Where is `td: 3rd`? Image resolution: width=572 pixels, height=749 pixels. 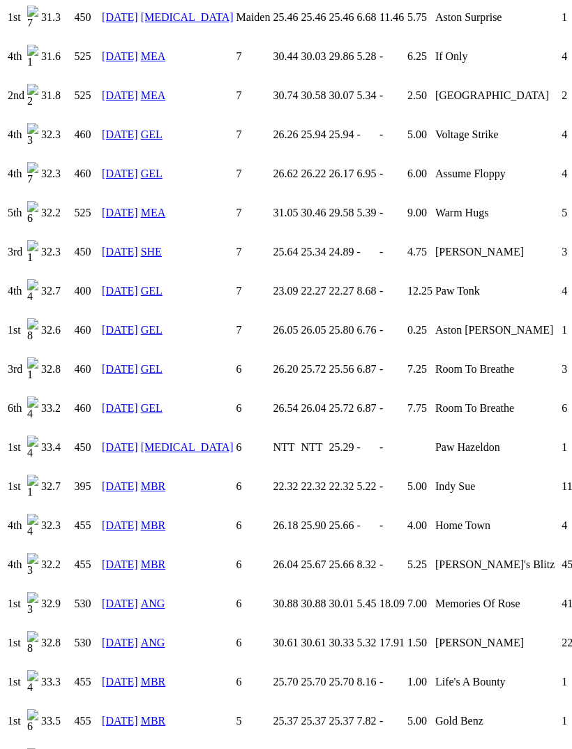
td: 3rd is located at coordinates (16, 252).